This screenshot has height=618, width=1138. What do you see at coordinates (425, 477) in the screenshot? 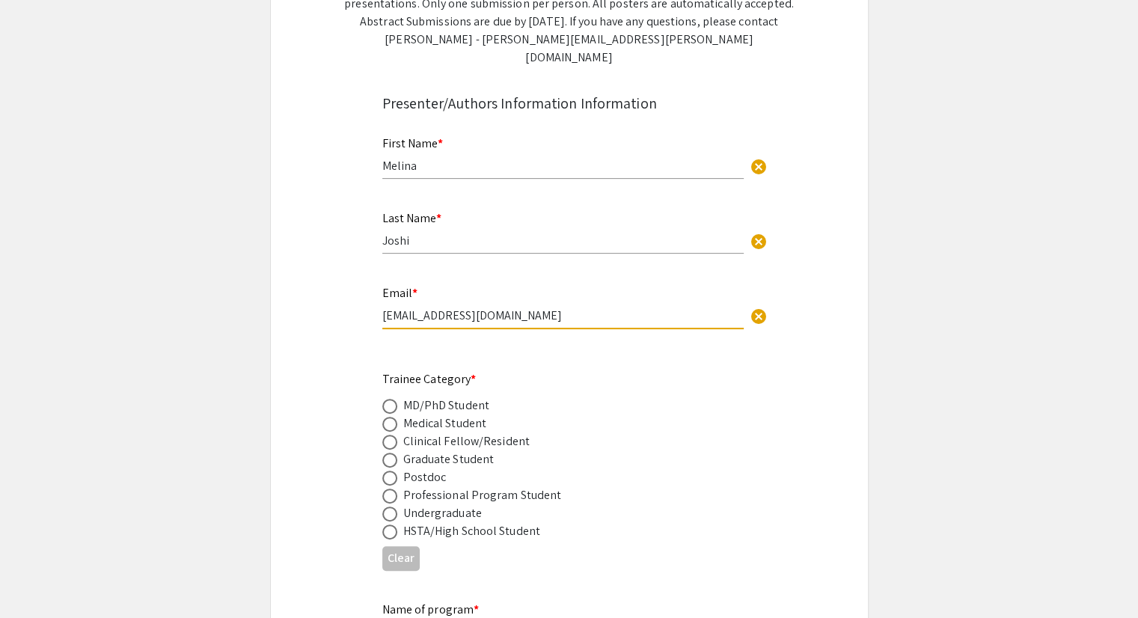
I see `div: Postdoc` at bounding box center [425, 477].